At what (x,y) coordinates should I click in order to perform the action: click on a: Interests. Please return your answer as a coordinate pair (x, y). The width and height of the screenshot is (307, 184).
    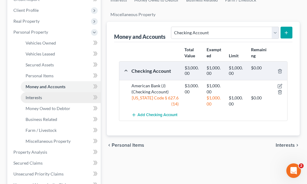
    Looking at the image, I should click on (60, 98).